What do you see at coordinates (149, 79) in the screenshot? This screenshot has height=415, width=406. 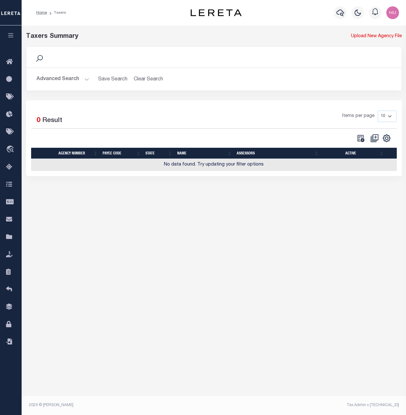 I see `button: Clear Search` at bounding box center [149, 79].